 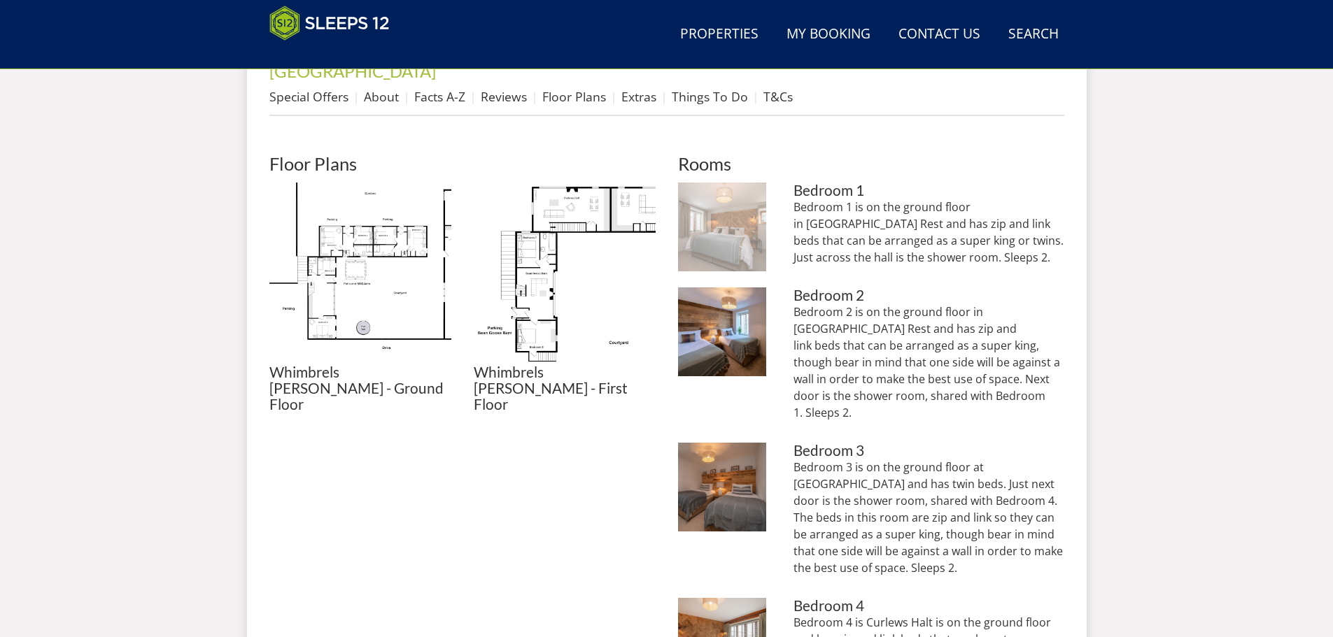 What do you see at coordinates (574, 97) in the screenshot?
I see `a: Floor Plans` at bounding box center [574, 97].